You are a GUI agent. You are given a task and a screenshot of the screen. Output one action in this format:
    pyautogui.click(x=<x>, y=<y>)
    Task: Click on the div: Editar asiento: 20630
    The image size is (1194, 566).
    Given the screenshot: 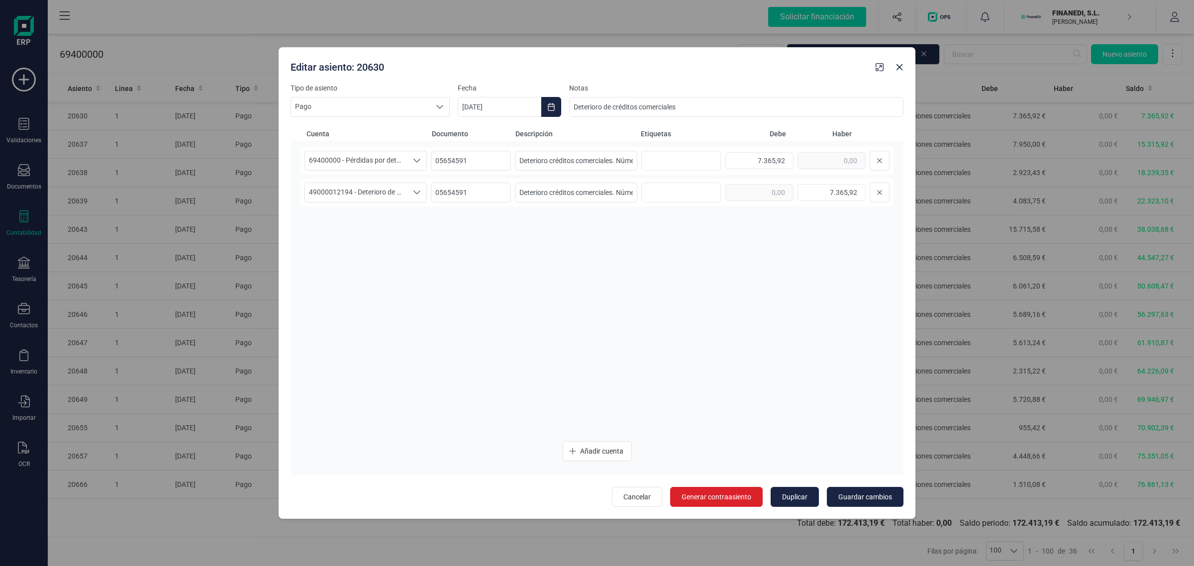 What is the action you would take?
    pyautogui.click(x=579, y=65)
    